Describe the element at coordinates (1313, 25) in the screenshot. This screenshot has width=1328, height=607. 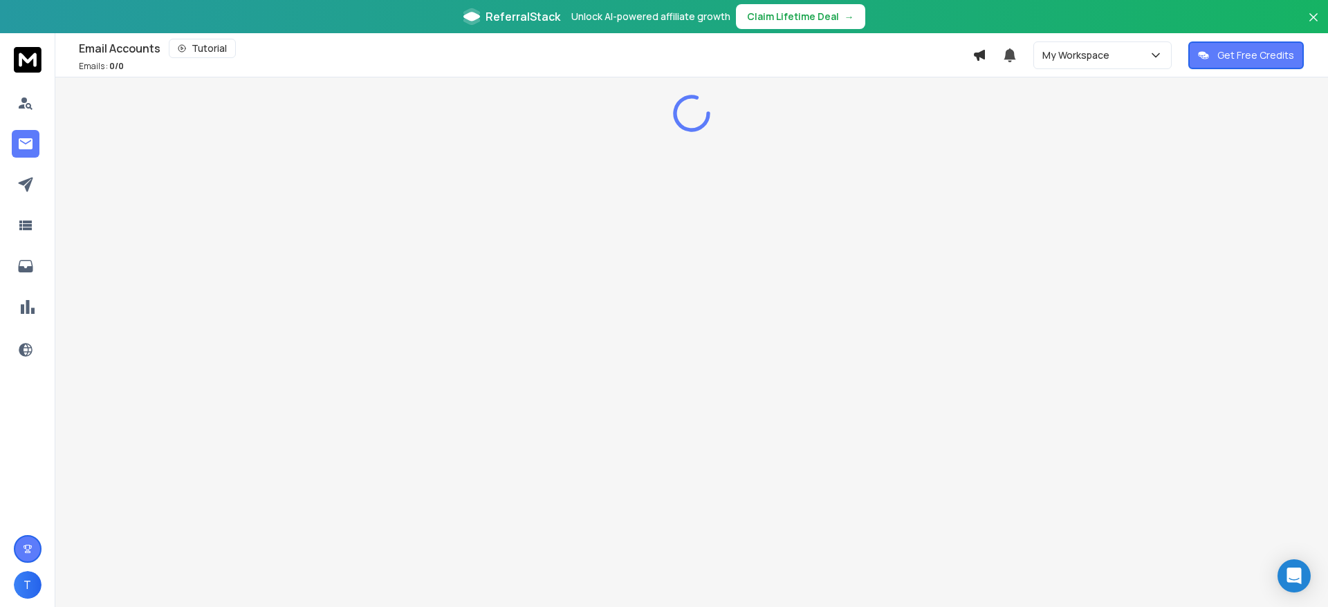
I see `button: Close banner` at that location.